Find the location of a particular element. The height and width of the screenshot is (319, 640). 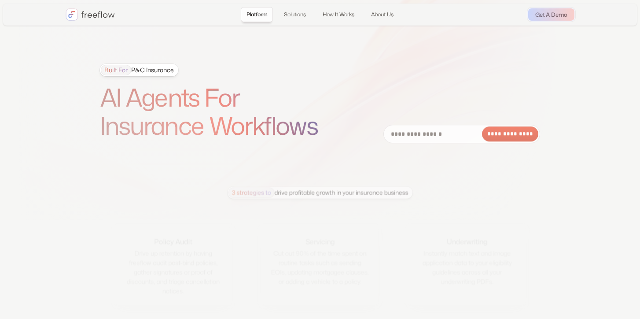

a: Get A Demo is located at coordinates (551, 15).